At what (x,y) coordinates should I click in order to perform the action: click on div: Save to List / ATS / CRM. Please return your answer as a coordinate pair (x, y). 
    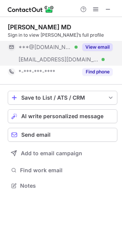
    Looking at the image, I should click on (62, 98).